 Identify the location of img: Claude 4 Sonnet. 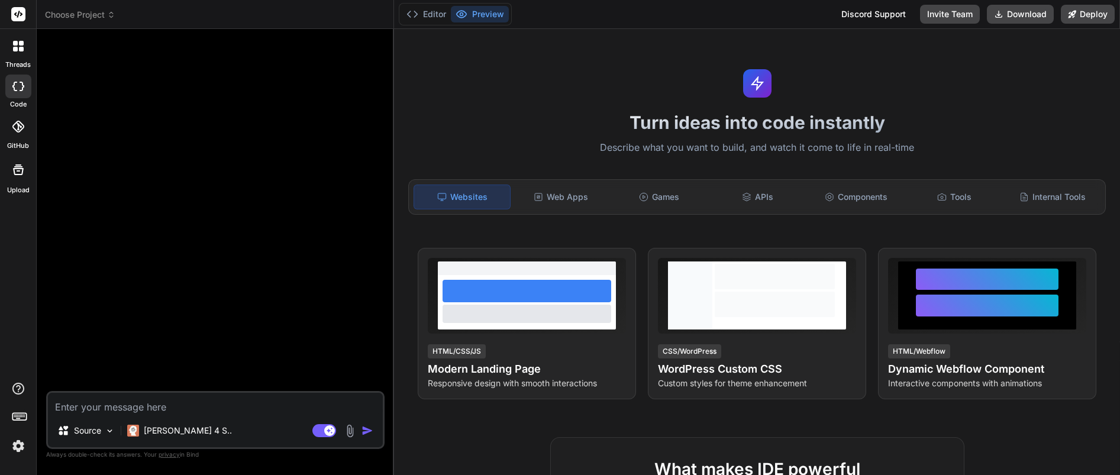
(133, 431).